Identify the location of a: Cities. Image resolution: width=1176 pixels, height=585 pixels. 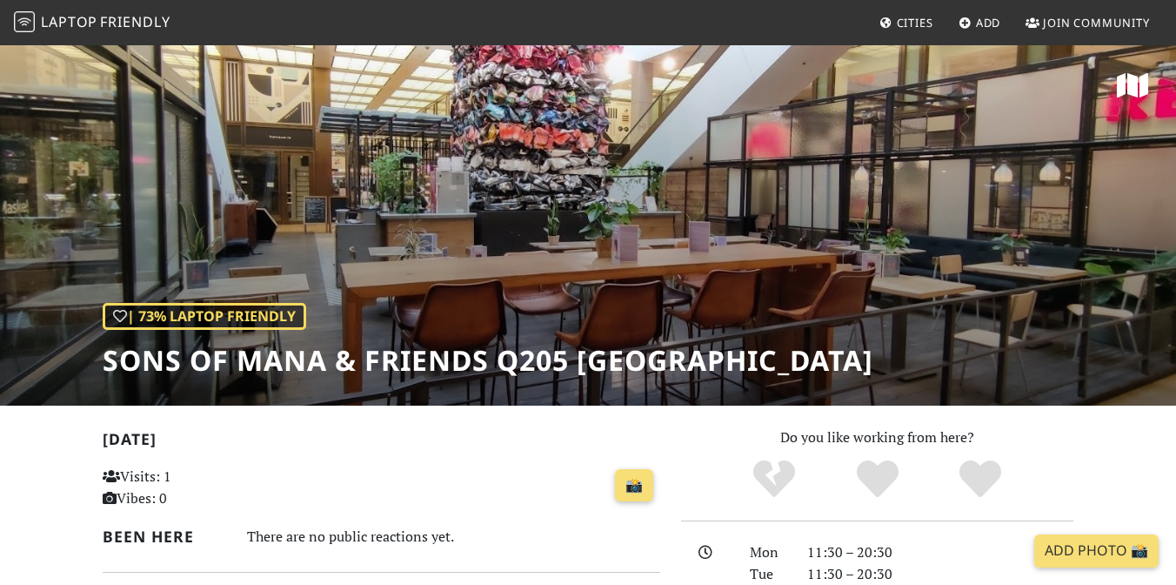
(906, 23).